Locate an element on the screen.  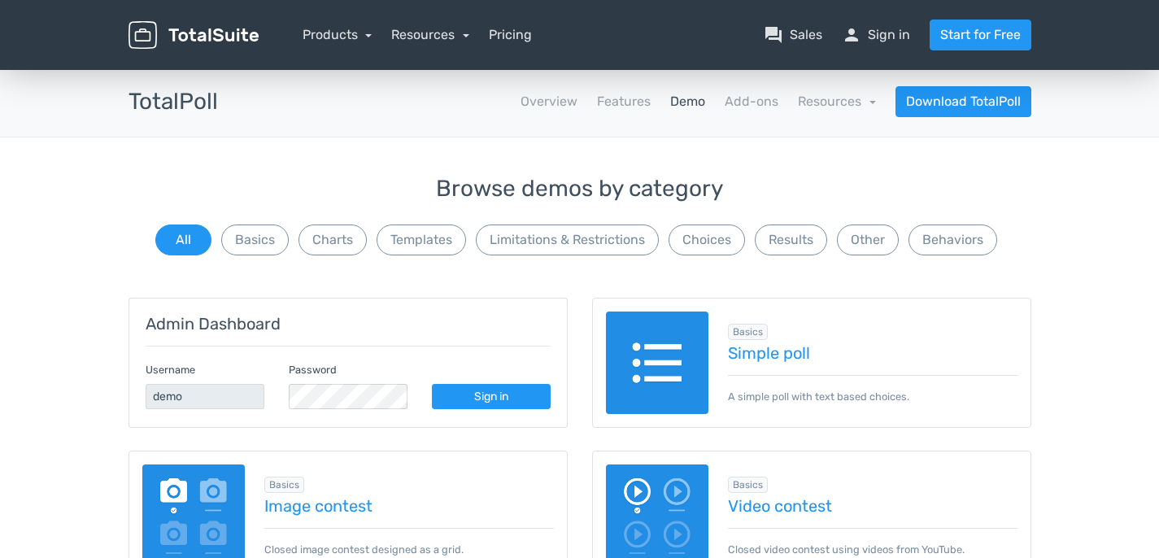
button: Choices is located at coordinates (707, 240).